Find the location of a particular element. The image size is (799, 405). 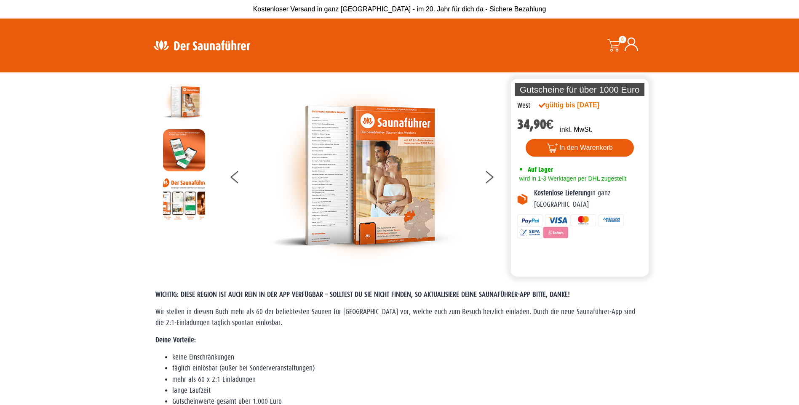

strong: Deine Vorteile: is located at coordinates (176, 340).